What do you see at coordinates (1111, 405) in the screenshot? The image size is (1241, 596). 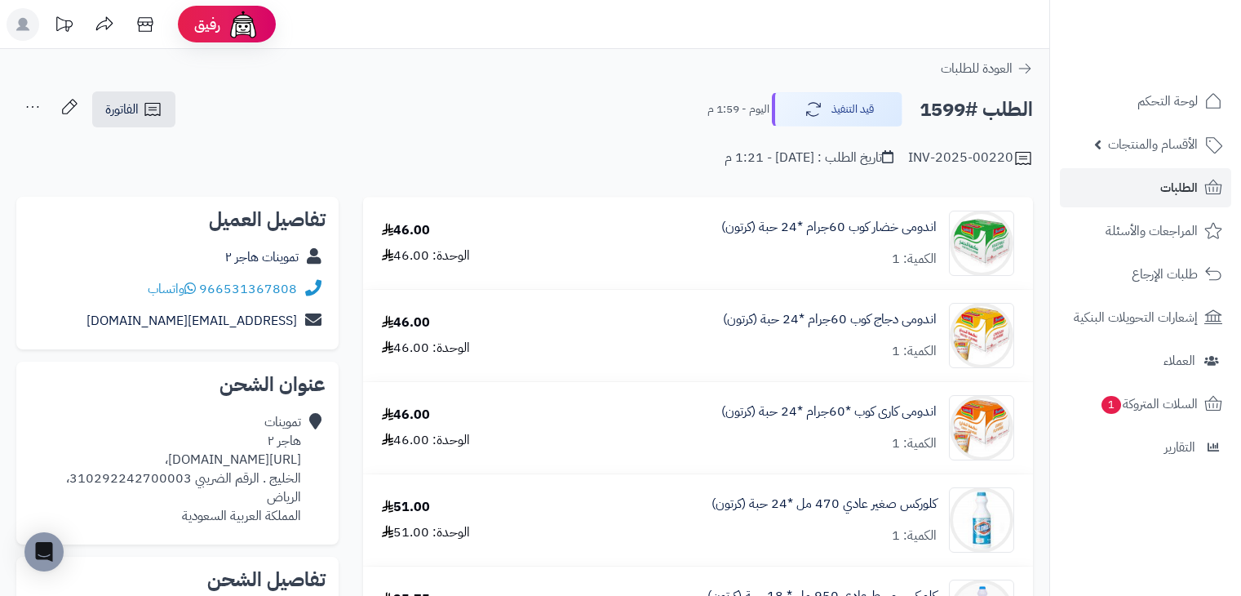 I see `span: 1` at bounding box center [1111, 405].